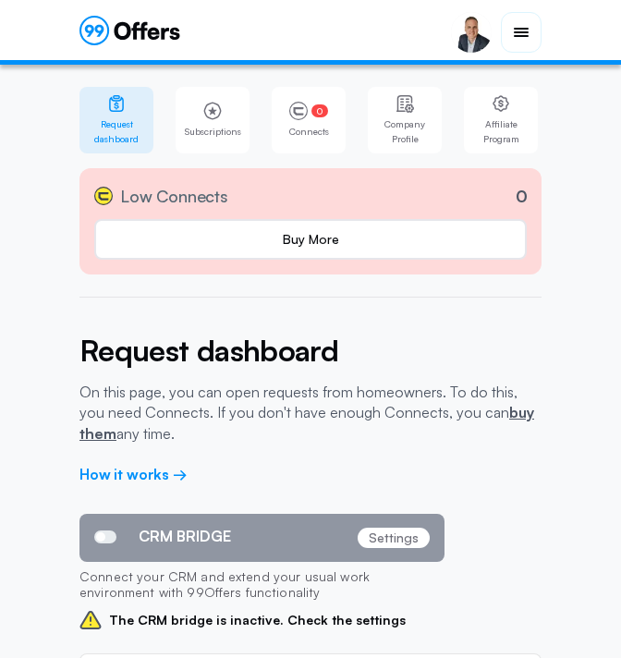  What do you see at coordinates (309, 131) in the screenshot?
I see `span: Connects` at bounding box center [309, 131].